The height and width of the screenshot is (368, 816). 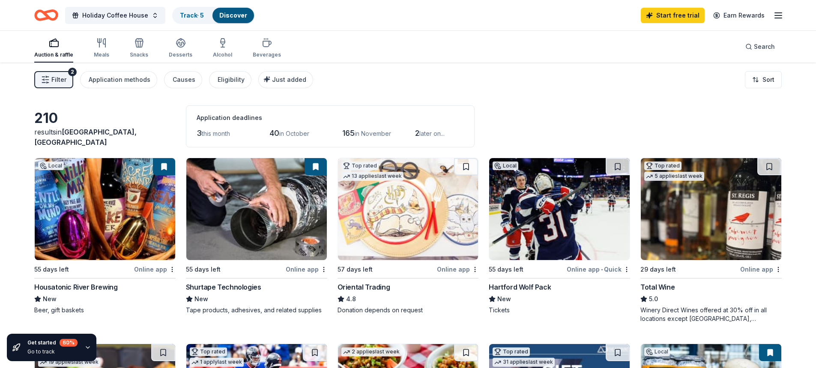 I want to click on button: Snacks, so click(x=139, y=48).